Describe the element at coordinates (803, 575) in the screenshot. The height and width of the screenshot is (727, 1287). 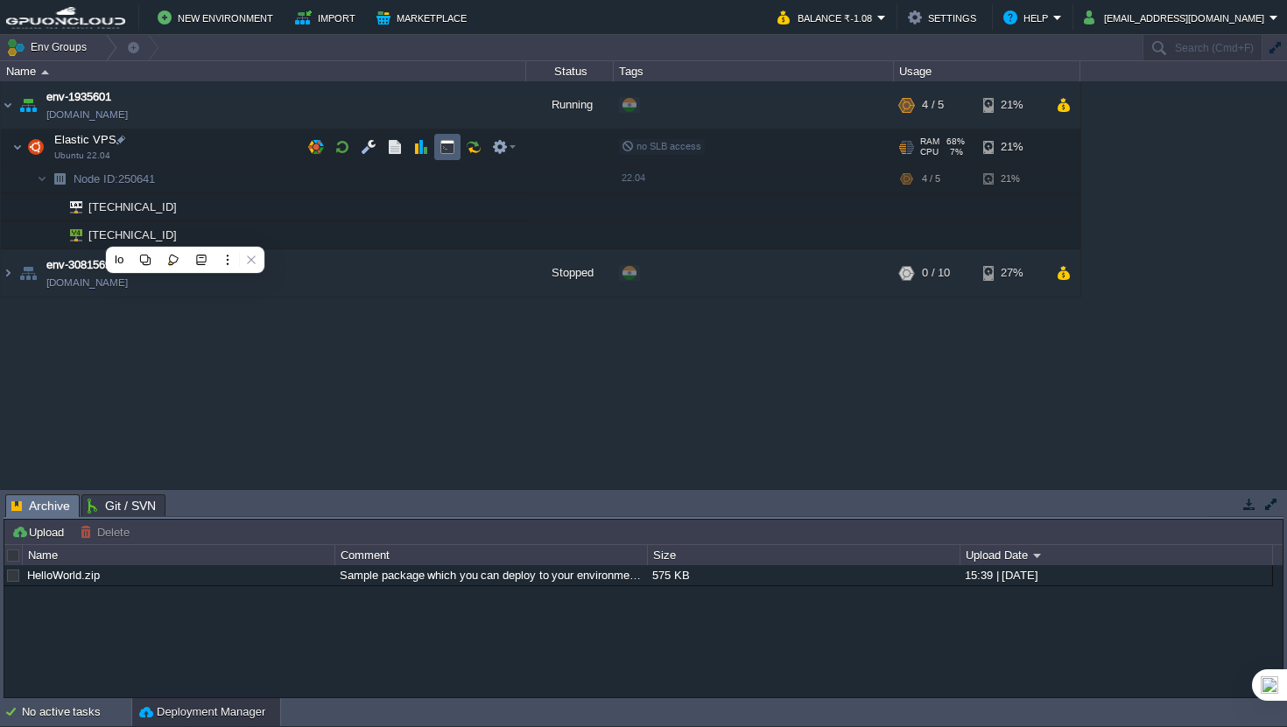
I see `div: 575 KB` at that location.